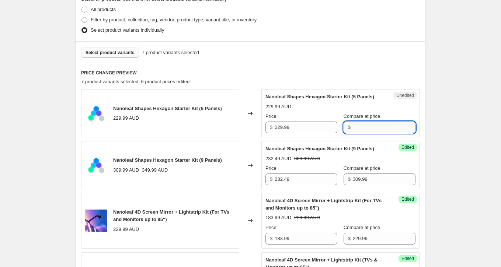 This screenshot has width=501, height=267. Describe the element at coordinates (127, 30) in the screenshot. I see `span: Select product variants individually` at that location.